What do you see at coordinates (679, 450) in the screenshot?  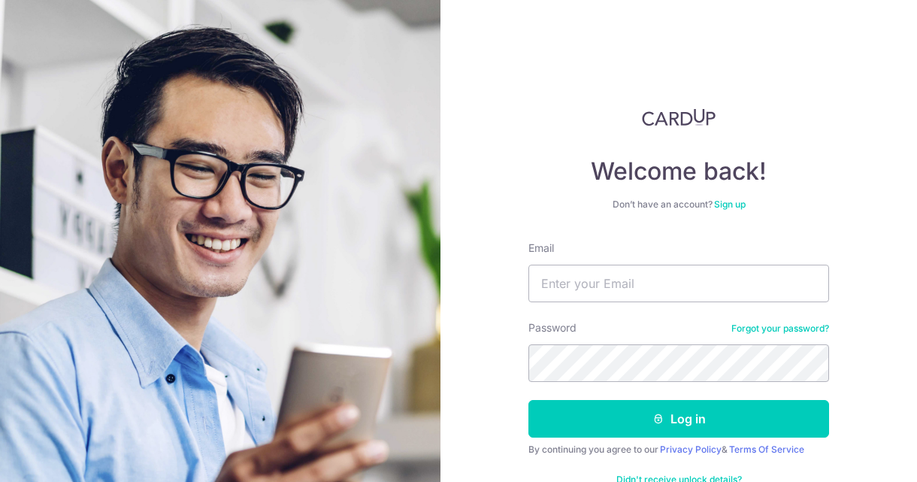 I see `div: By continuing you agree to our &` at bounding box center [679, 450].